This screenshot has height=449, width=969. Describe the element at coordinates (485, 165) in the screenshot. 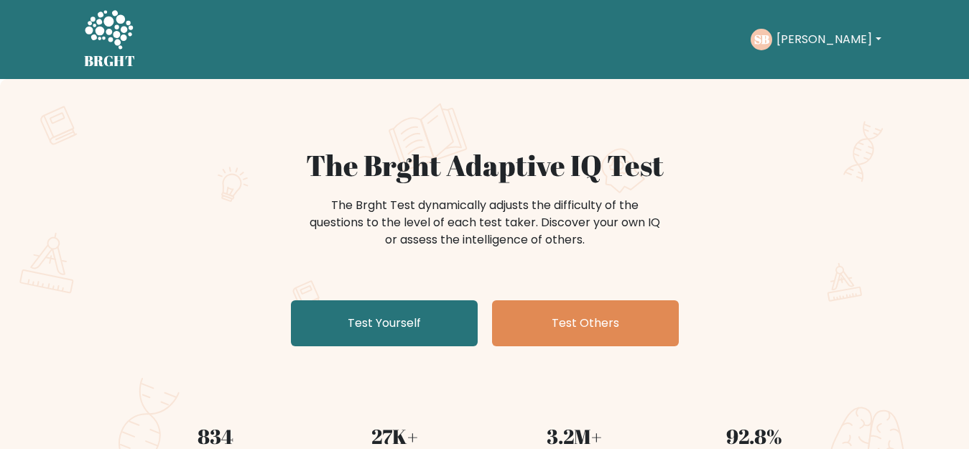

I see `h1: The Brght Adaptive IQ Test` at that location.